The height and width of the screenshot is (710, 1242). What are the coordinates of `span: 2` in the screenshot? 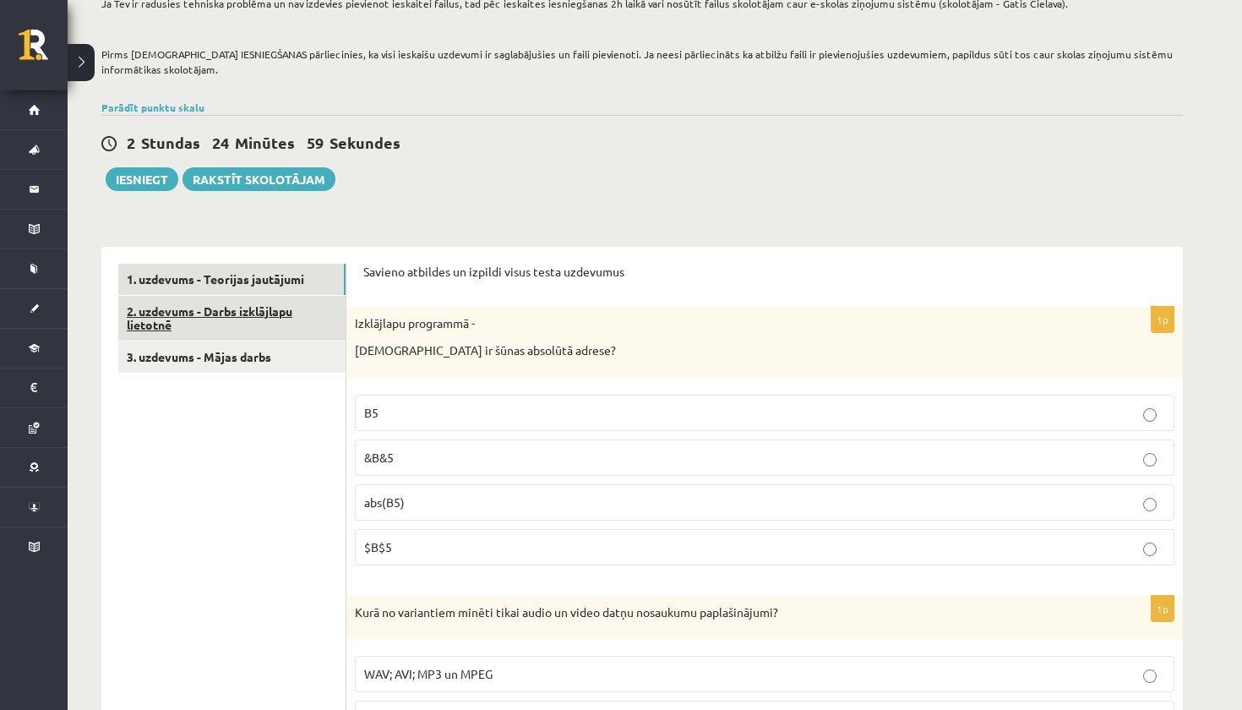 It's located at (131, 142).